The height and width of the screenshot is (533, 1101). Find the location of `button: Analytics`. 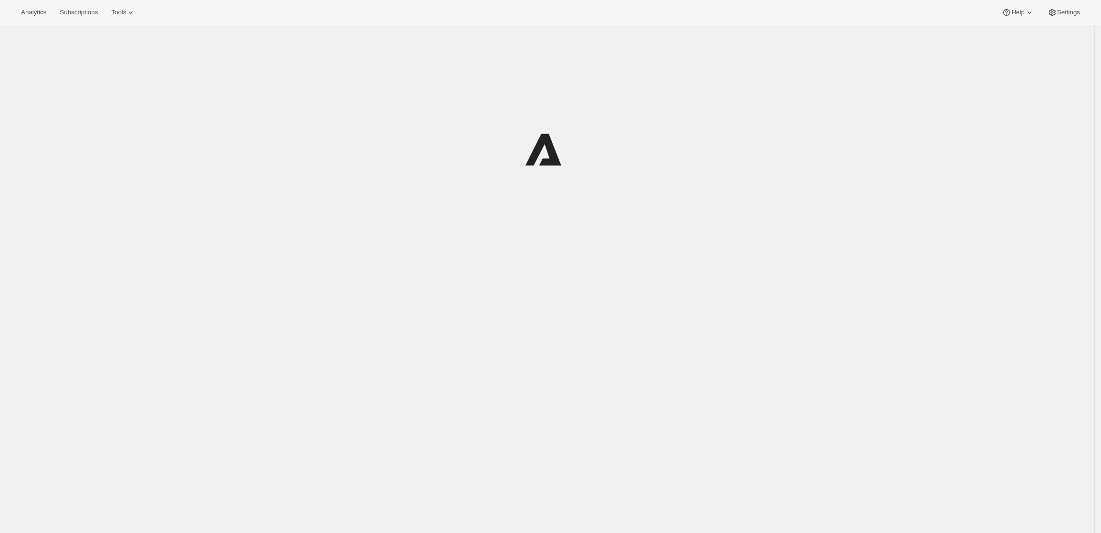

button: Analytics is located at coordinates (33, 12).